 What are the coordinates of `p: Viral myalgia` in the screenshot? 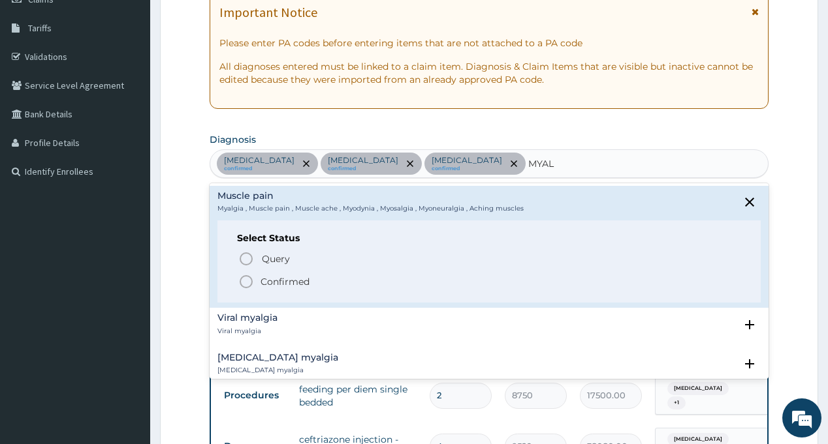 It's located at (247, 332).